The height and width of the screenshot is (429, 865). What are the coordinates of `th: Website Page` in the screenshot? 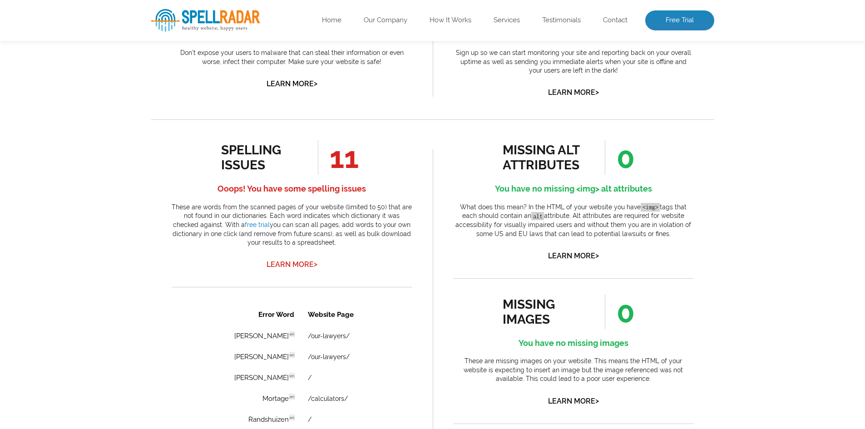 It's located at (173, 11).